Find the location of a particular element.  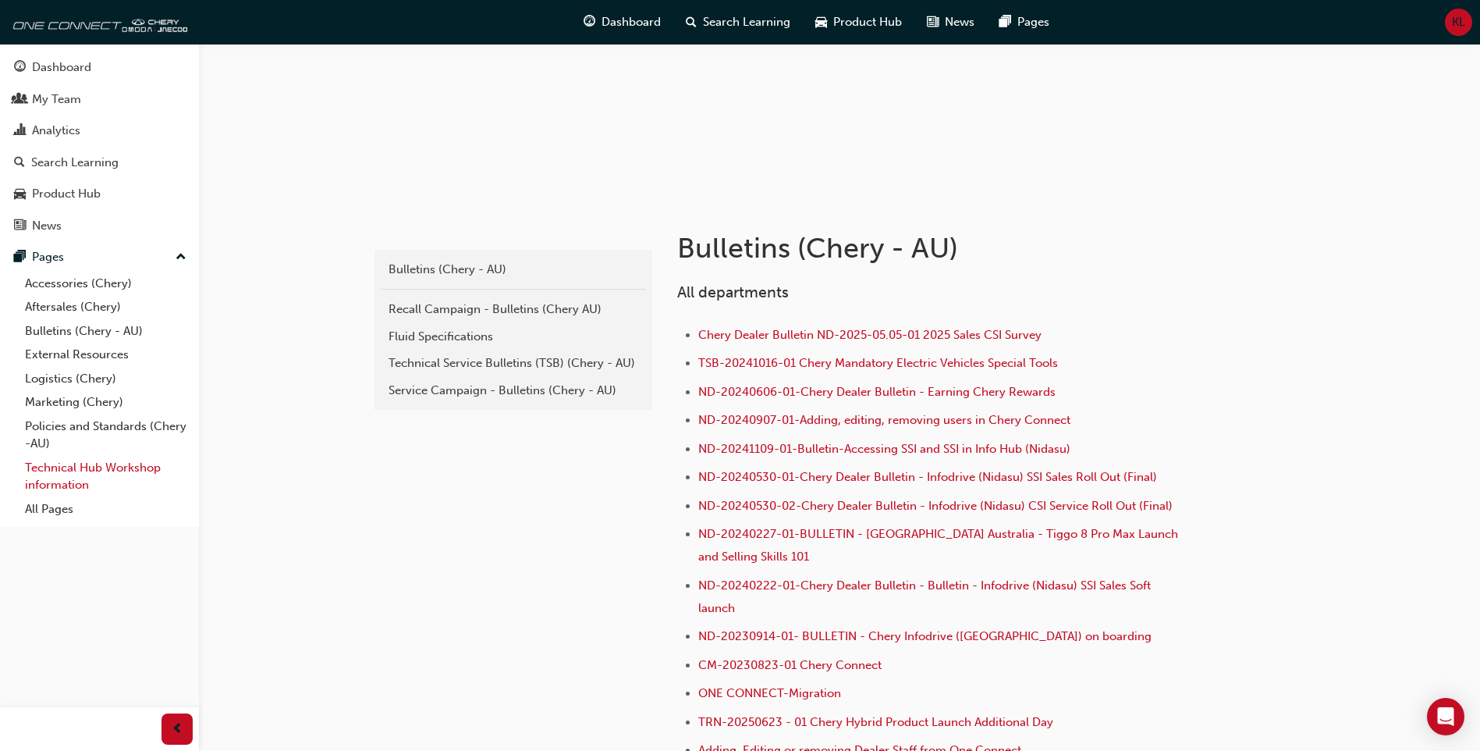

a: Fluid Specifications is located at coordinates (513, 336).